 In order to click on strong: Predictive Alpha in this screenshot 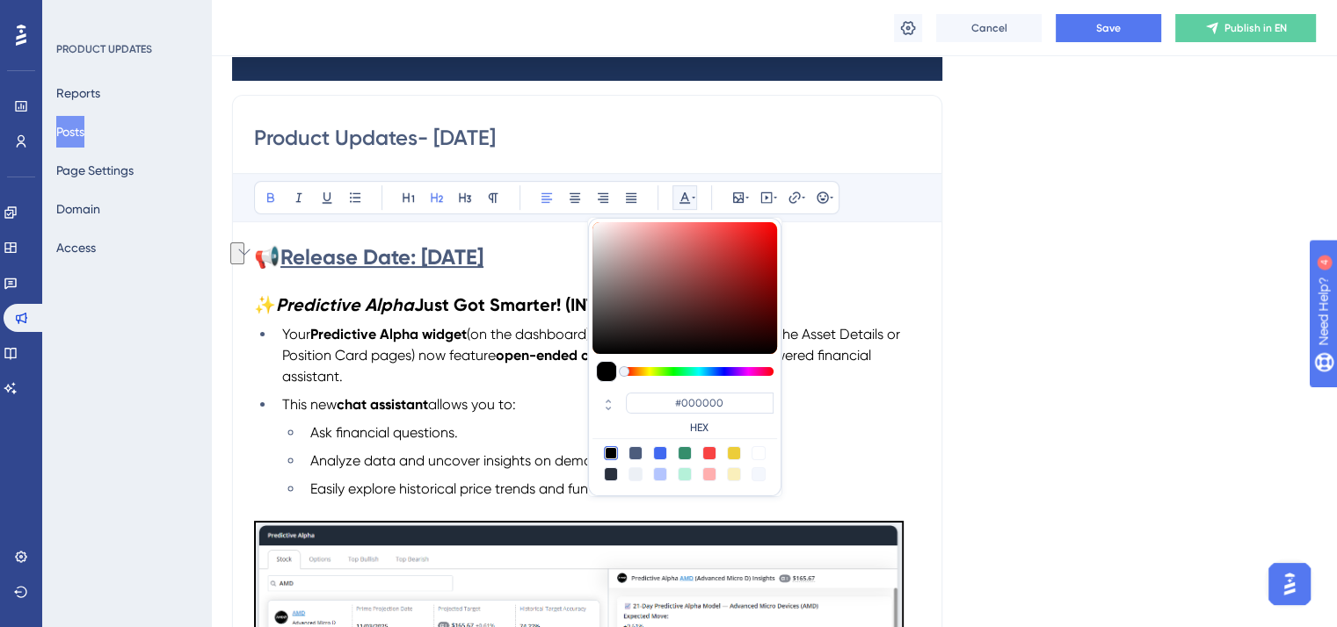, I will do `click(344, 305)`.